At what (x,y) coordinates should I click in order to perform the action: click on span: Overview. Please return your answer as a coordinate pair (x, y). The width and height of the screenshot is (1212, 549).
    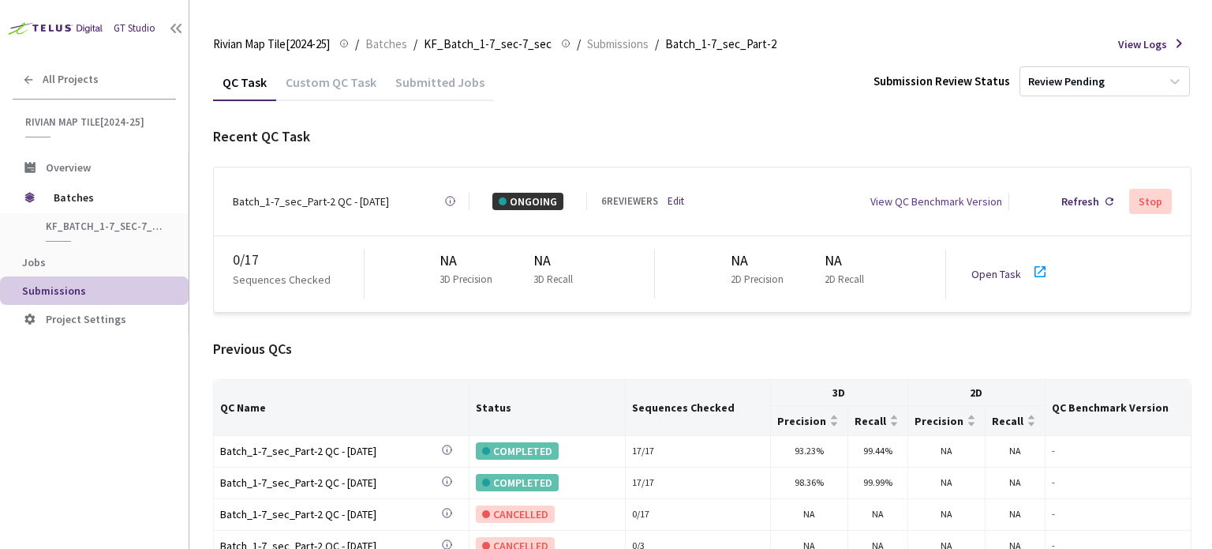
    Looking at the image, I should click on (68, 167).